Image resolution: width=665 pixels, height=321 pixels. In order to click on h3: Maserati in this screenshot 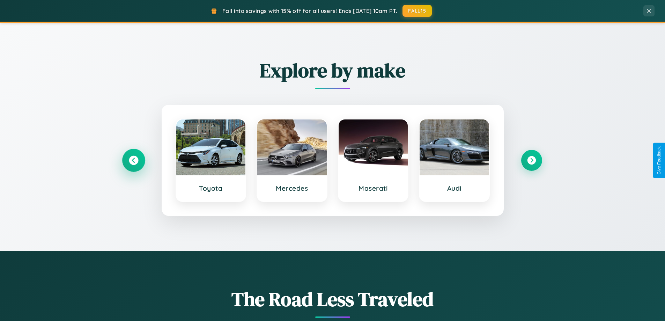, I will do `click(373, 188)`.